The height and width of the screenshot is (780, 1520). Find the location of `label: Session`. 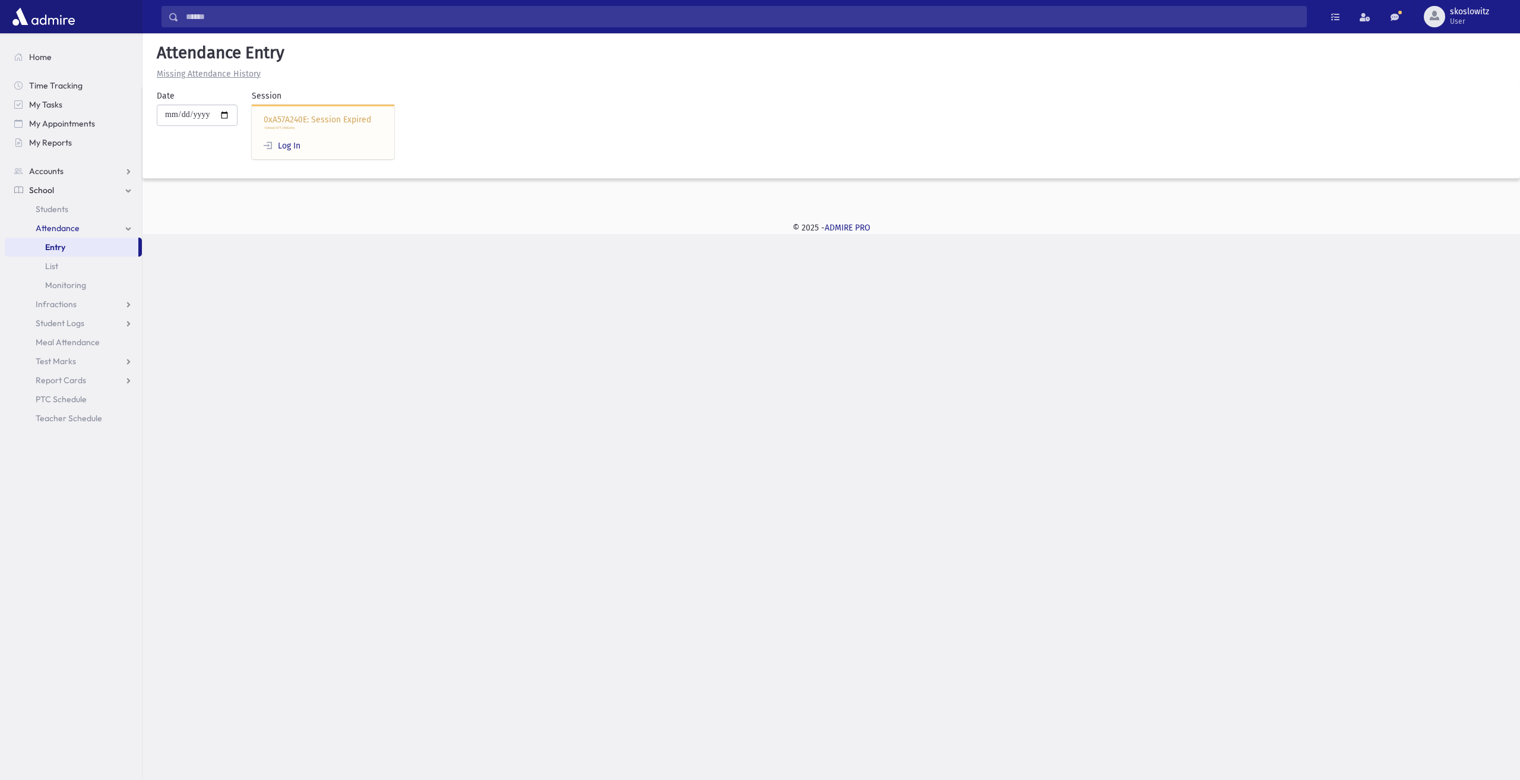

label: Session is located at coordinates (267, 96).